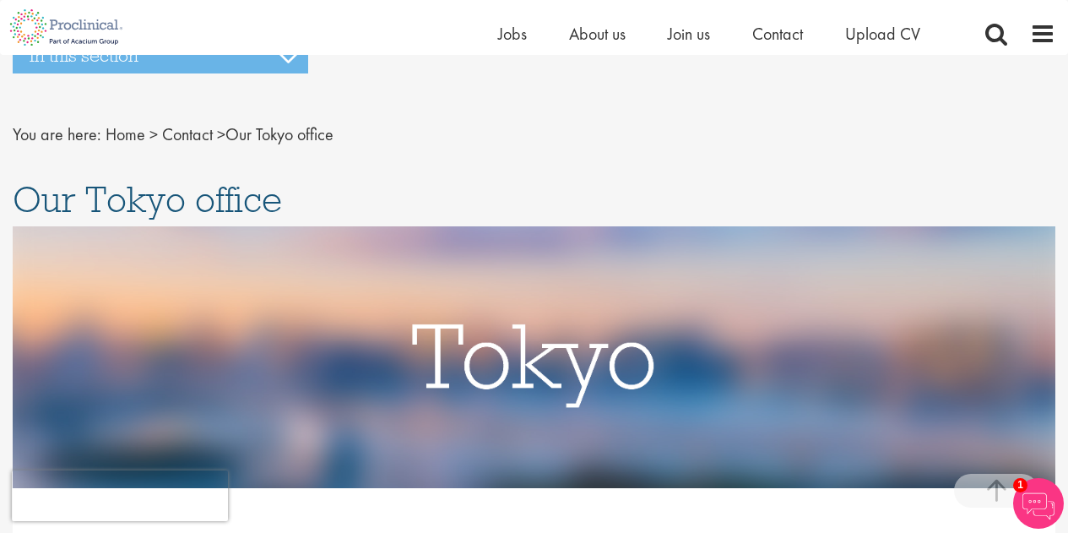 This screenshot has height=533, width=1068. I want to click on span: Upload CV, so click(882, 34).